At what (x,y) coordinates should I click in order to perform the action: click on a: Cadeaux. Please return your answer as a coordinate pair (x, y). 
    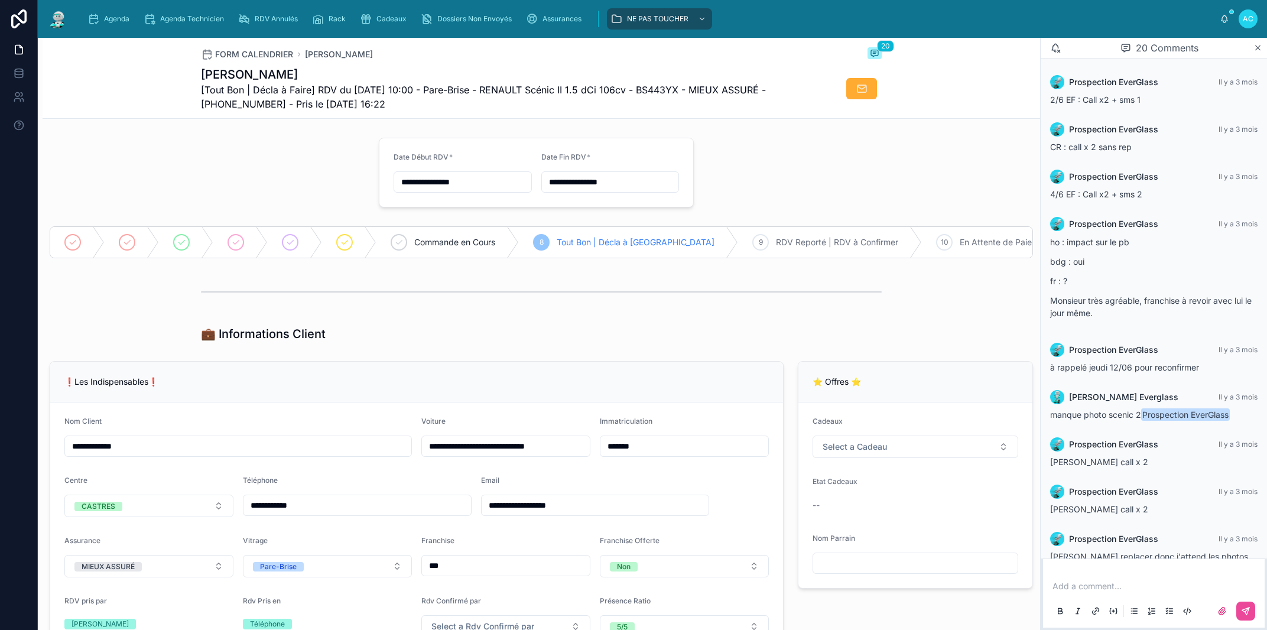
    Looking at the image, I should click on (385, 19).